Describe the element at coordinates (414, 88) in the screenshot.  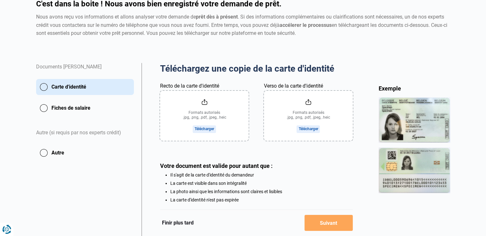
I see `div: Exemple` at that location.